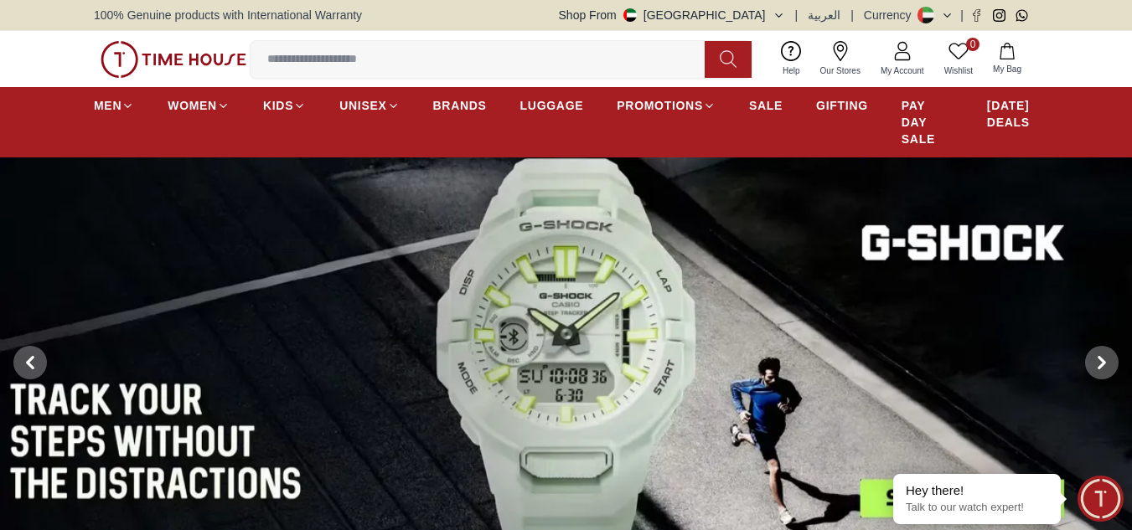  Describe the element at coordinates (460, 106) in the screenshot. I see `span: BRANDS` at that location.